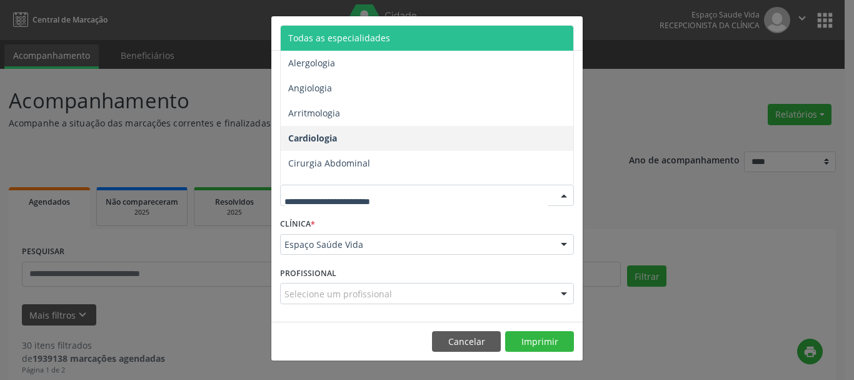 The image size is (854, 380). Describe the element at coordinates (338, 293) in the screenshot. I see `span: Selecione um profissional` at that location.